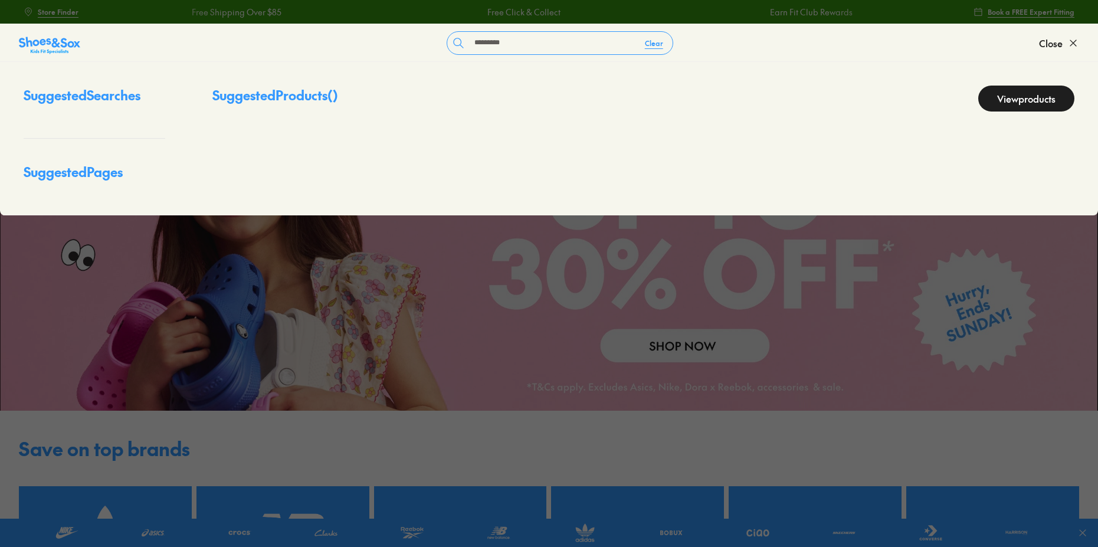  What do you see at coordinates (1024, 12) in the screenshot?
I see `a: Book a FREE Expert Fitting` at bounding box center [1024, 12].